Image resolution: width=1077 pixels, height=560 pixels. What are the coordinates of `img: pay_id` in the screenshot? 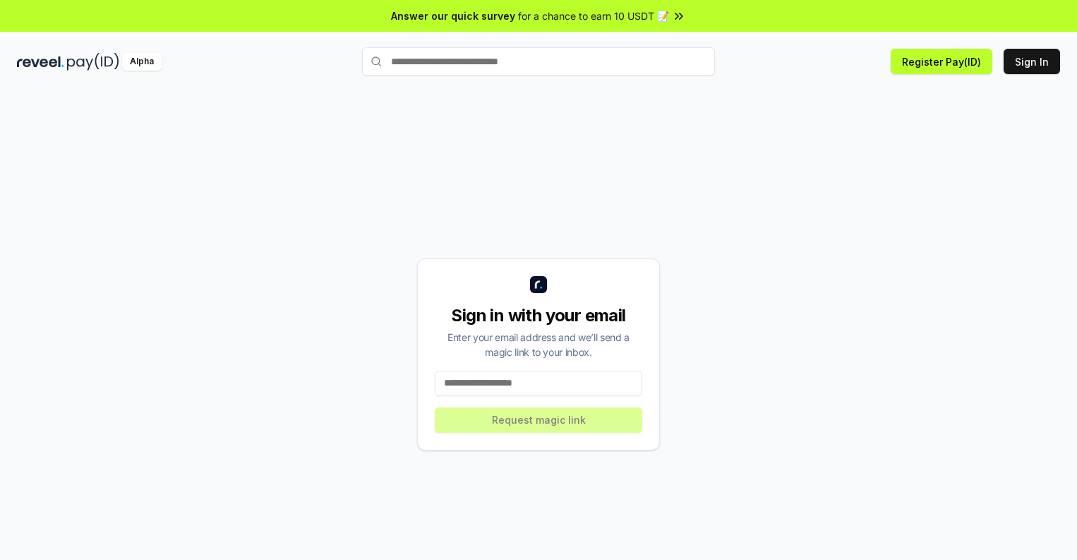 It's located at (93, 61).